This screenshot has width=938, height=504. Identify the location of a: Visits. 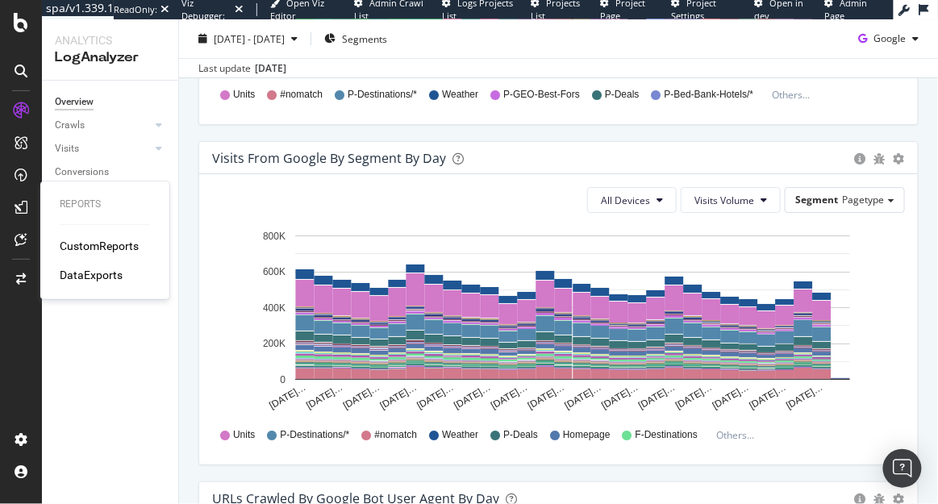
(102, 148).